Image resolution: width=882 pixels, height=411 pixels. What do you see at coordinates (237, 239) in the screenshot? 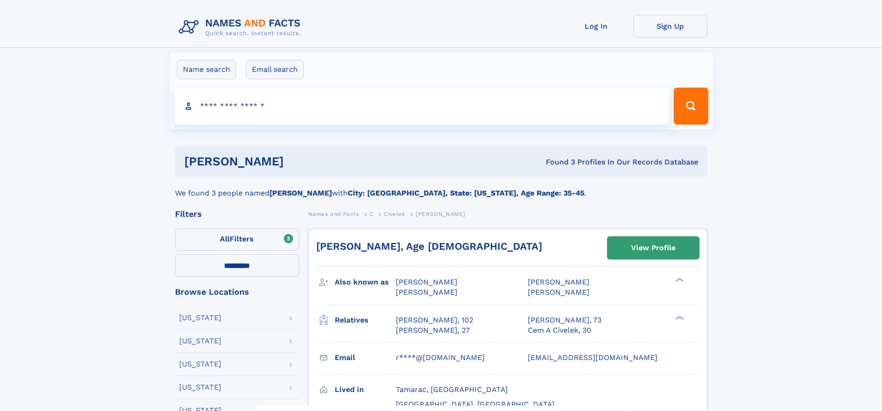
I see `label: Filters` at bounding box center [237, 239].